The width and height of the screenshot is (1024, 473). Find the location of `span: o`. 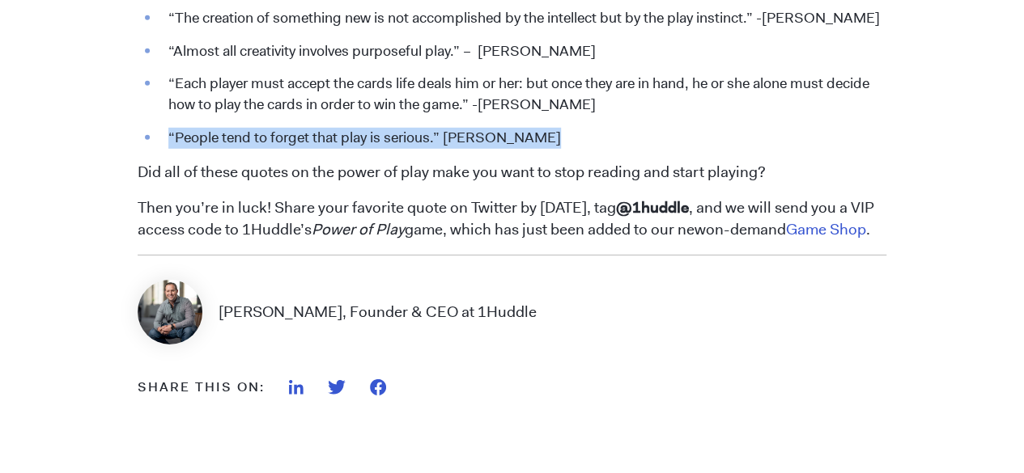

span: o is located at coordinates (710, 229).